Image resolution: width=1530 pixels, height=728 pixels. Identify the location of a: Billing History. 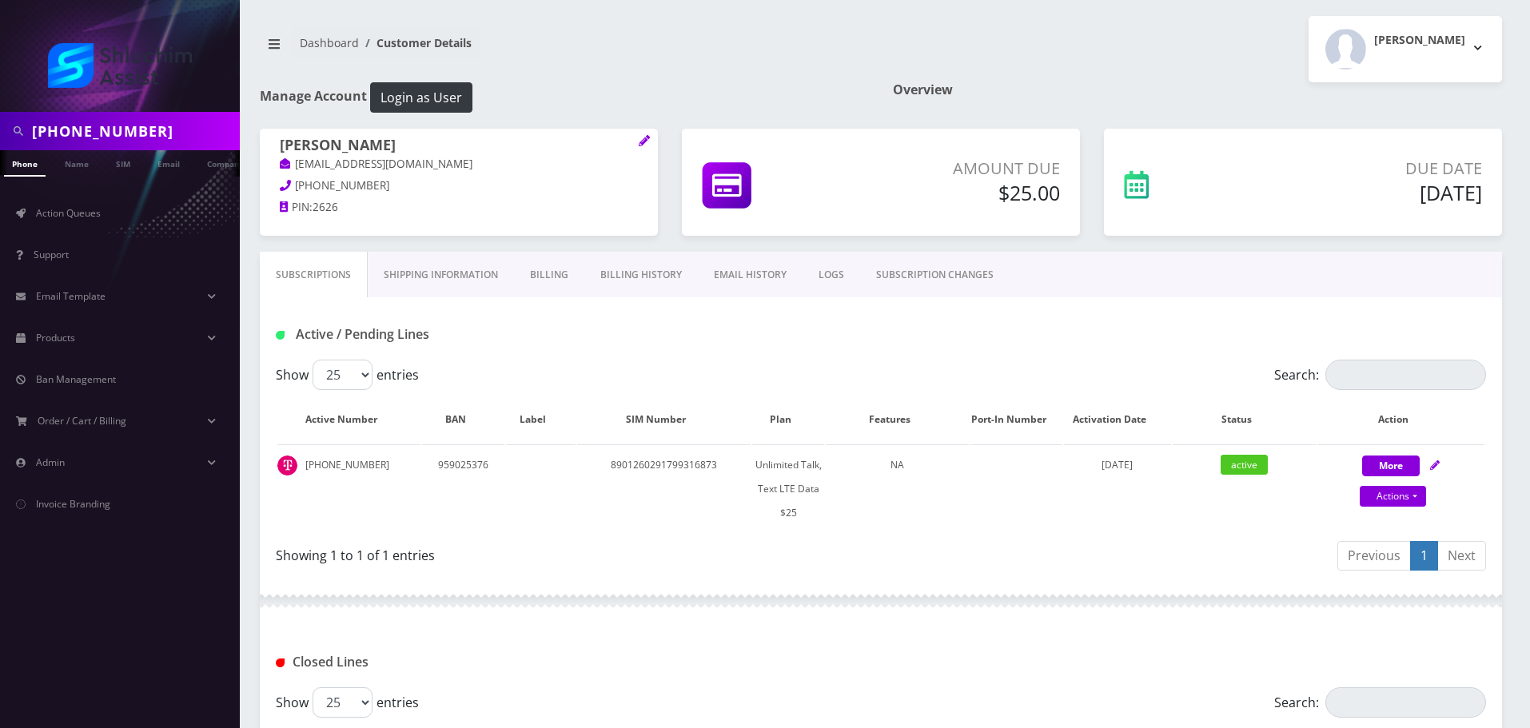
(641, 275).